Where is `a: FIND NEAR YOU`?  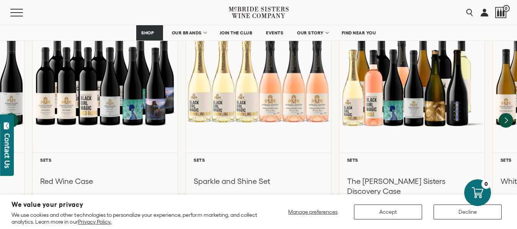
a: FIND NEAR YOU is located at coordinates (359, 33).